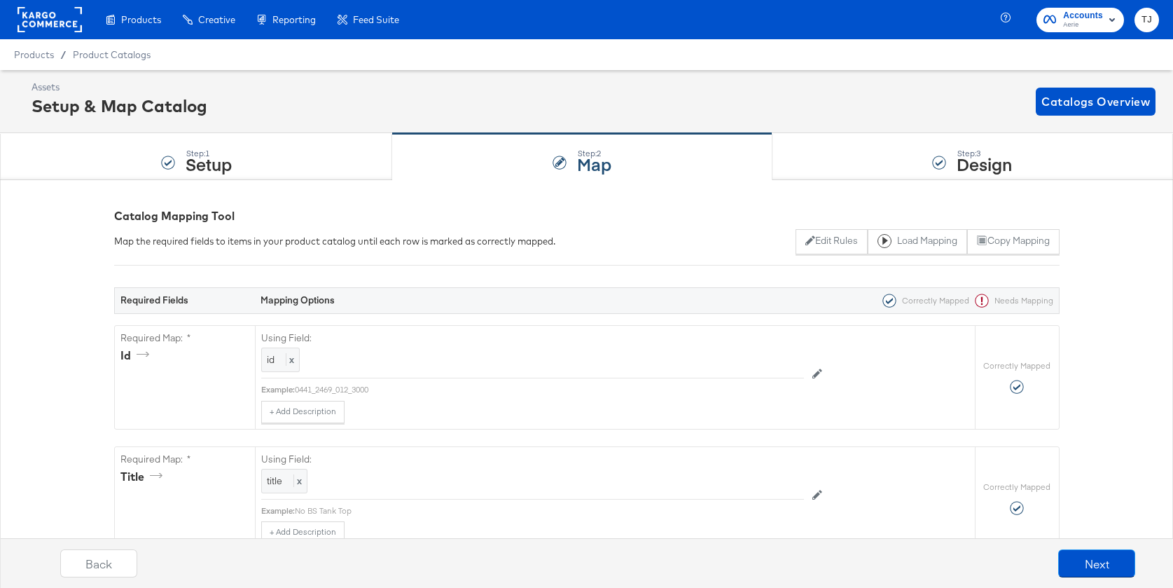 The image size is (1173, 588). What do you see at coordinates (275, 480) in the screenshot?
I see `span: title` at bounding box center [275, 480].